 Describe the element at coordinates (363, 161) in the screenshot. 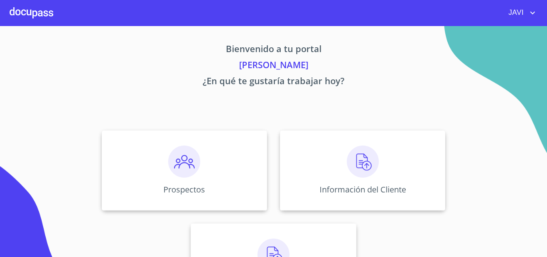

I see `img: carga.png` at that location.